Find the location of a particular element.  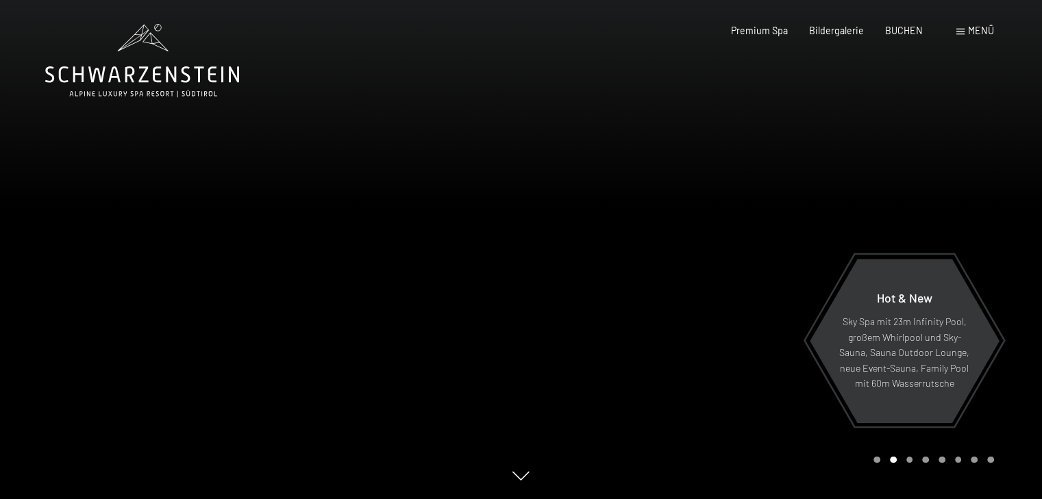

a: BUCHEN is located at coordinates (903, 30).